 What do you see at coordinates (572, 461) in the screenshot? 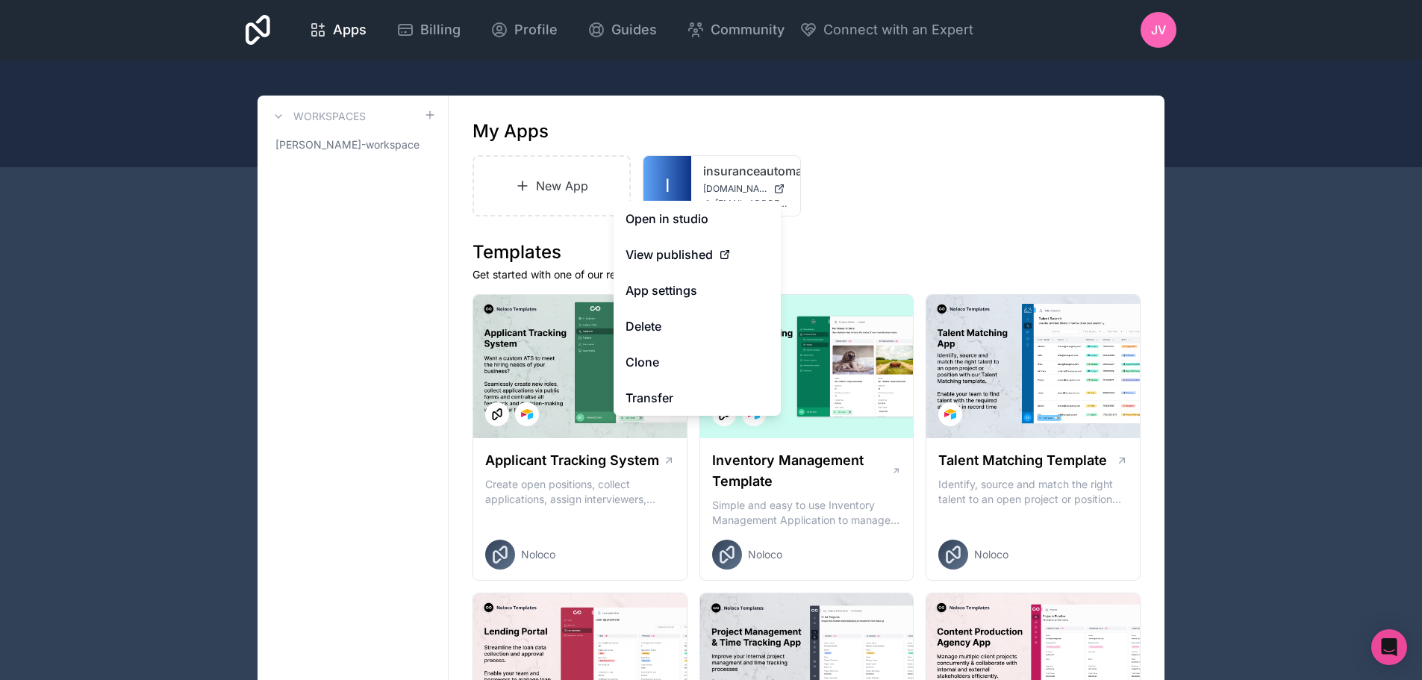
I see `h1: Applicant Tracking System` at bounding box center [572, 461].